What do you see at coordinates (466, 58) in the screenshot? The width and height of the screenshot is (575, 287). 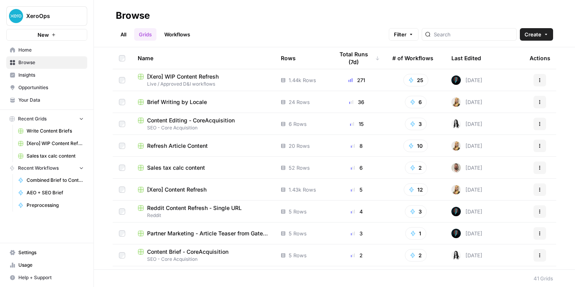 I see `div: Last Edited` at bounding box center [466, 58].